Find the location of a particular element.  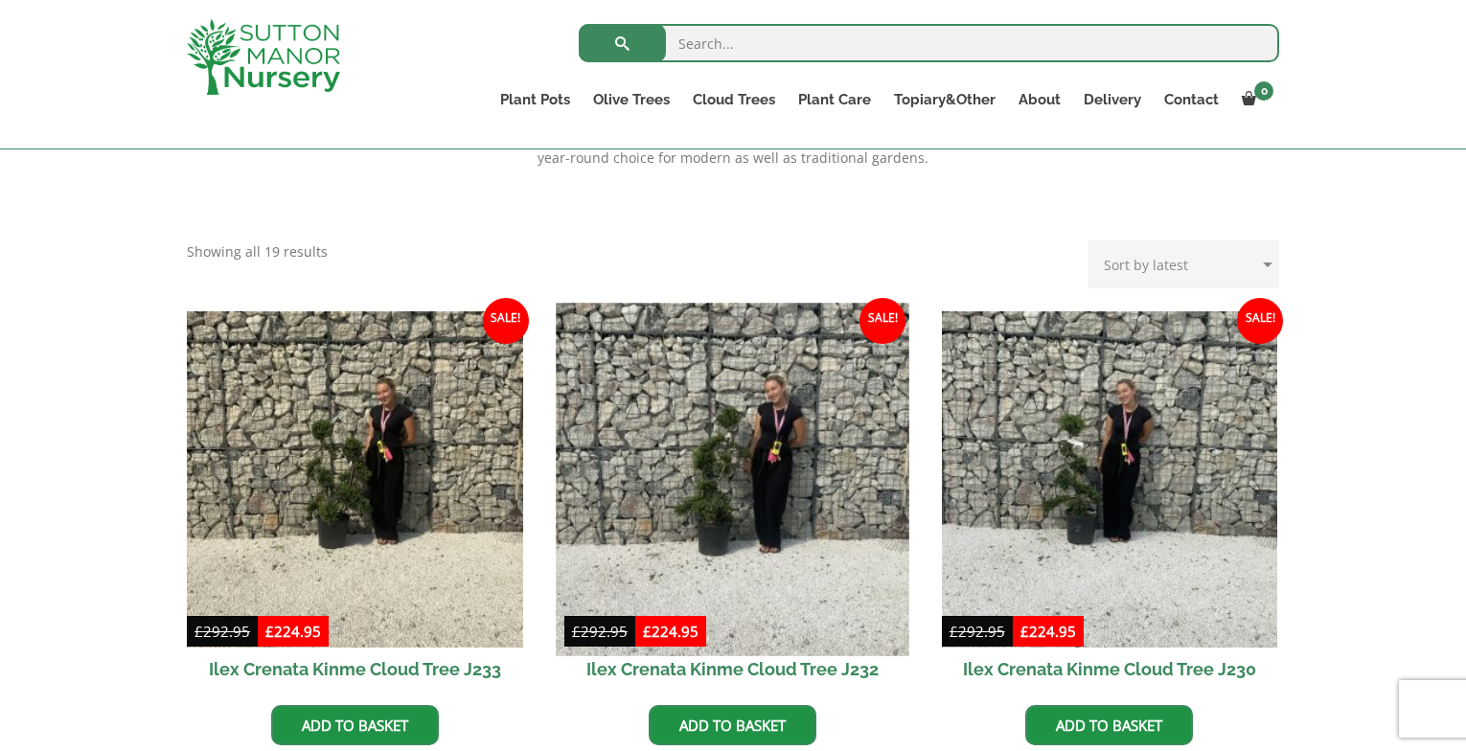

a: 0 is located at coordinates (1254, 100).